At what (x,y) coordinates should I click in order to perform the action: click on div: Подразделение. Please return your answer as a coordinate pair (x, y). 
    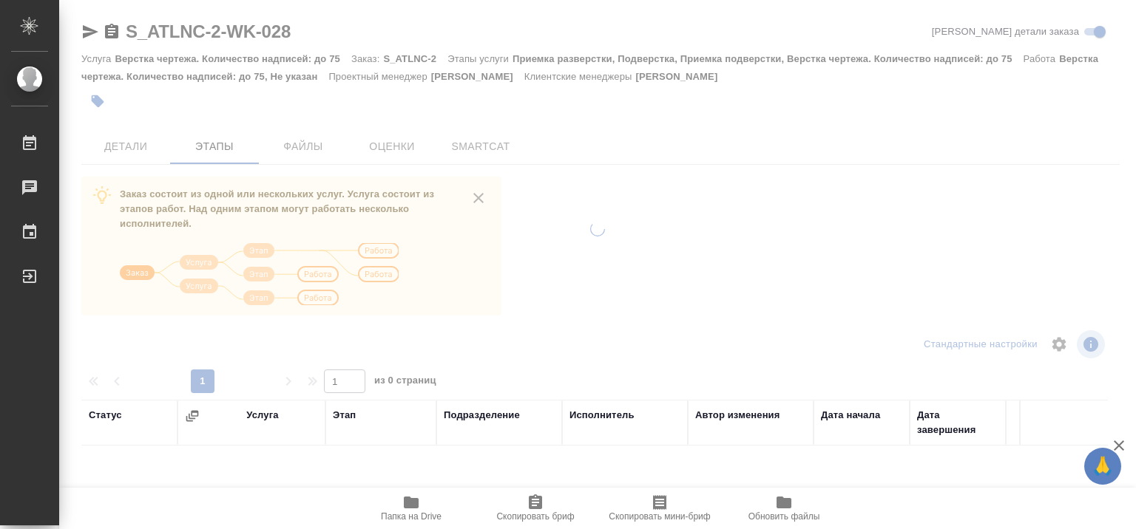
    Looking at the image, I should click on (481, 416).